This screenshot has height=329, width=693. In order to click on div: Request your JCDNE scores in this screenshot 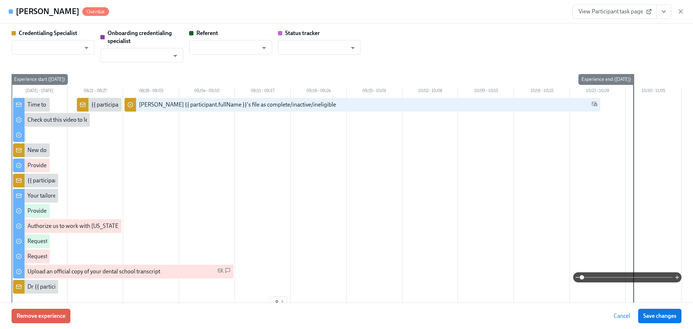, I will do `click(62, 256)`.